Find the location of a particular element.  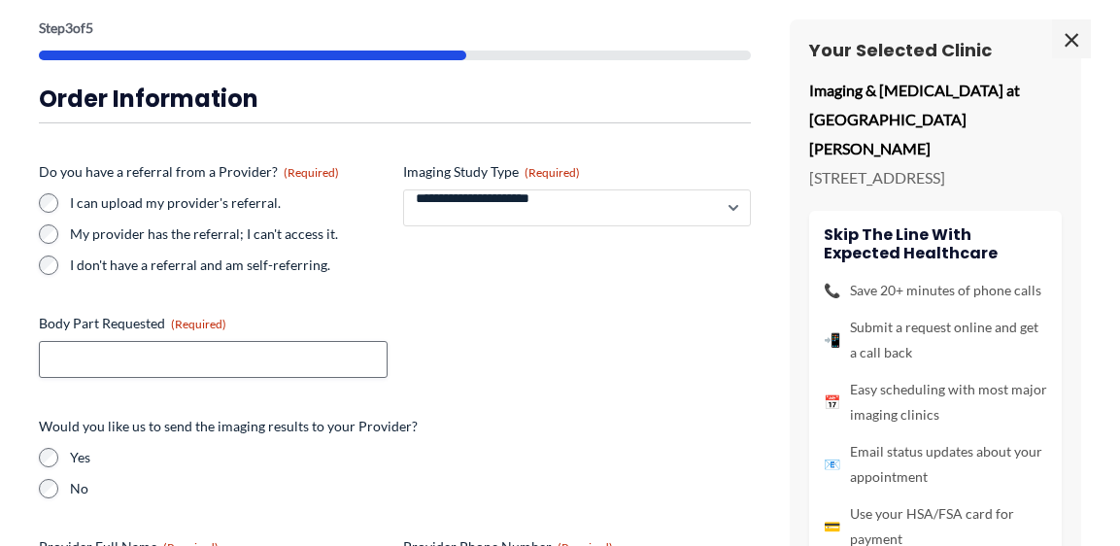

h3: Your Selected Clinic is located at coordinates (935, 50).